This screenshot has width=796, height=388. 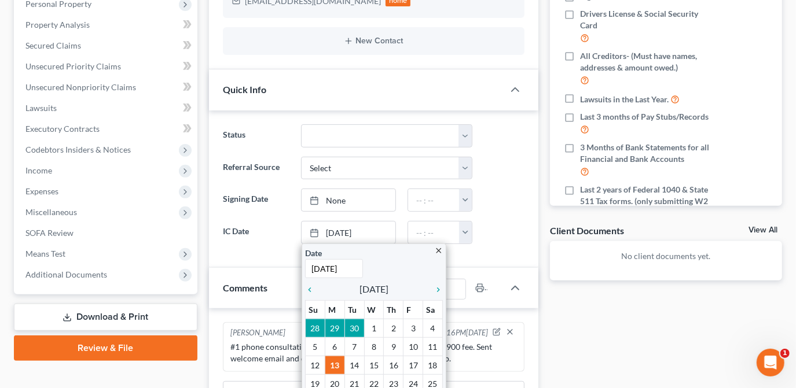 What do you see at coordinates (313, 253) in the screenshot?
I see `label: Date` at bounding box center [313, 253].